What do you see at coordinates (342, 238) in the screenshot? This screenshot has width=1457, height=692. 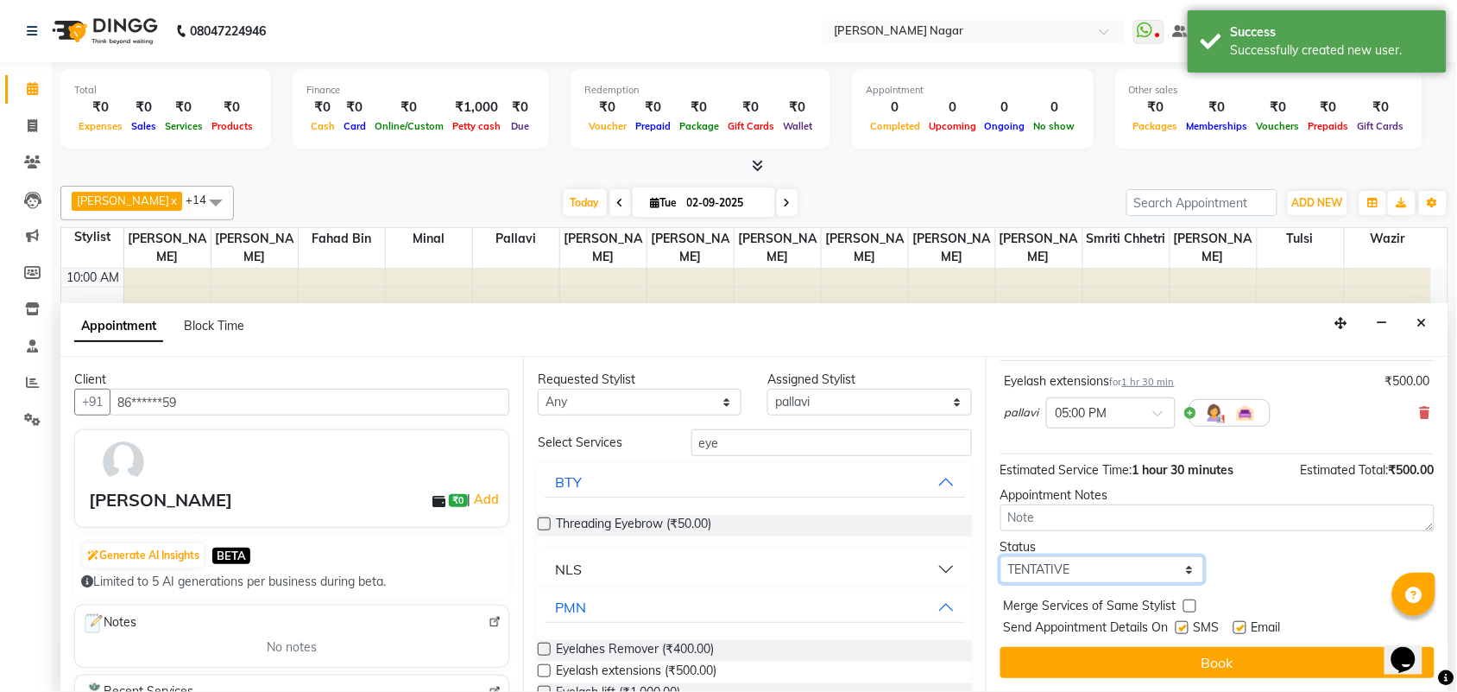 I see `span: Fahad Bin` at bounding box center [342, 238].